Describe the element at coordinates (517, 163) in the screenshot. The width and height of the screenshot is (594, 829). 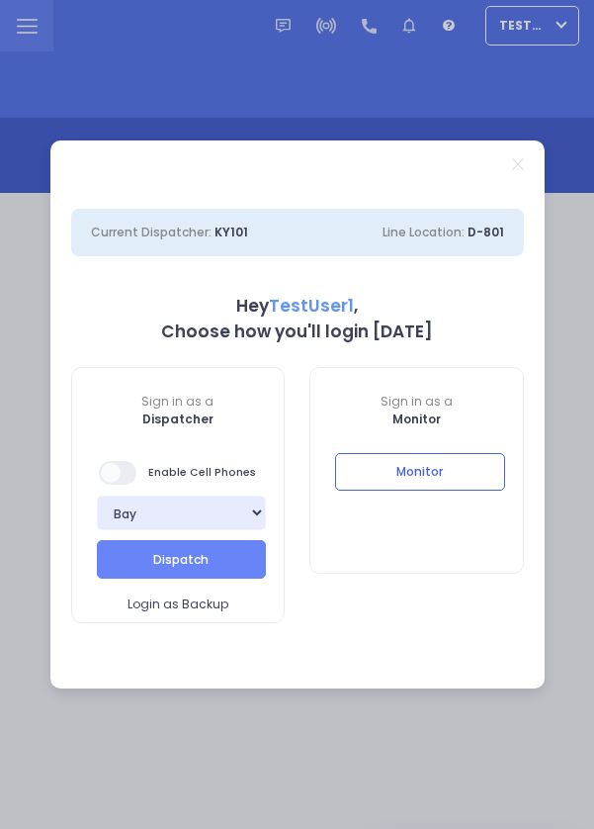
I see `a: Close` at that location.